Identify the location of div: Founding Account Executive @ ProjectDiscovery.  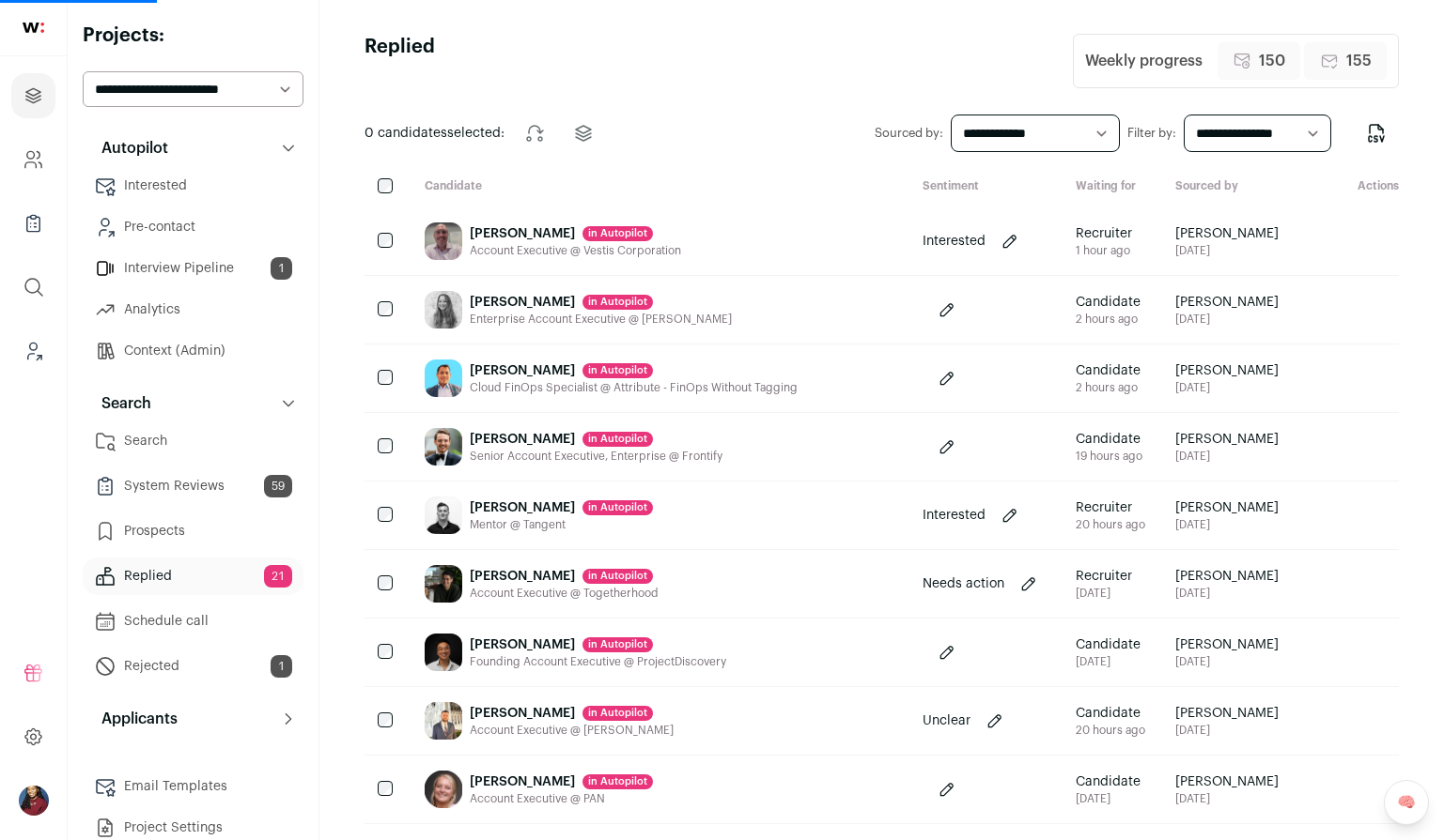
(598, 662).